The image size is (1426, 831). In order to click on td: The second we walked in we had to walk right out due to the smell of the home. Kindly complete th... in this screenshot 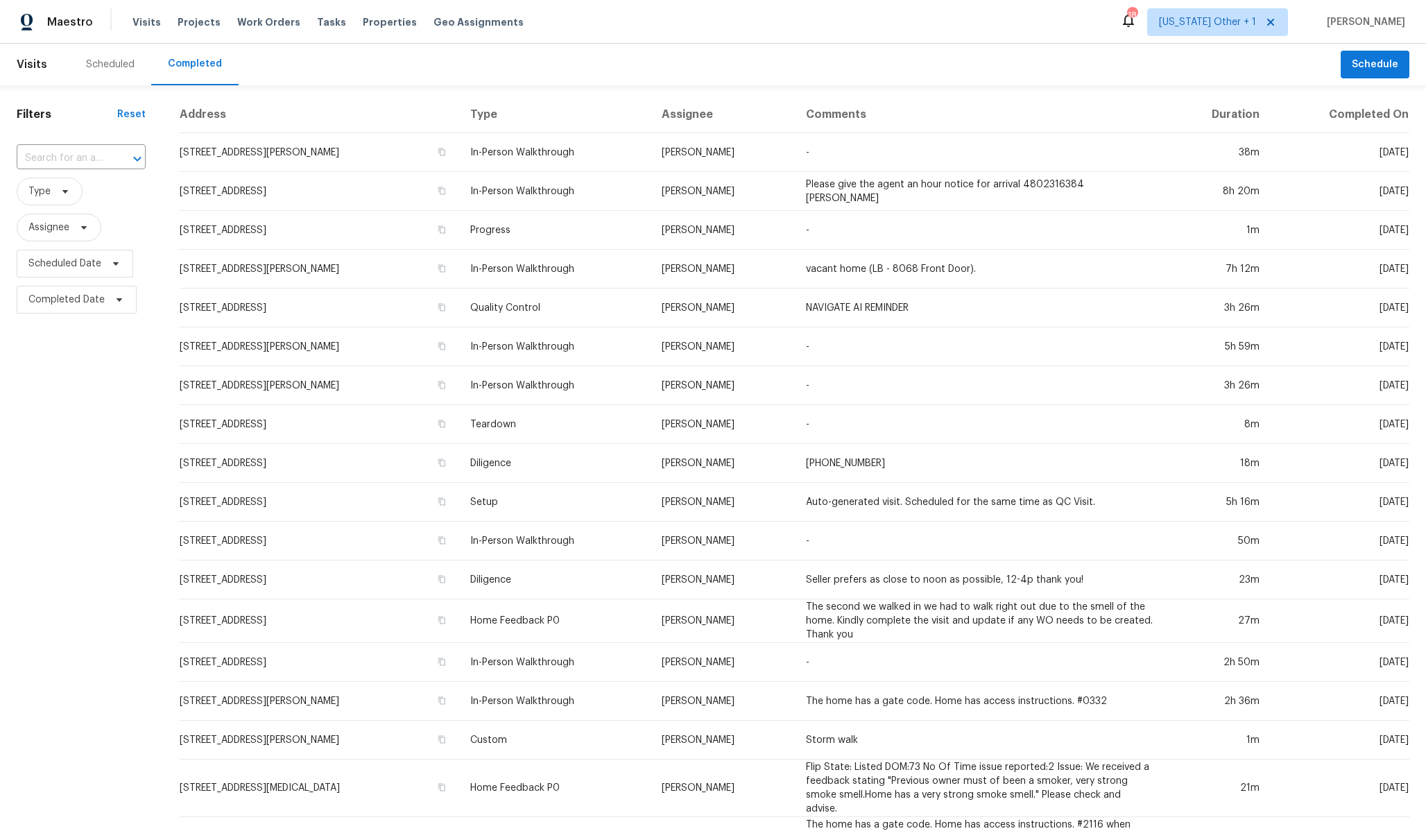, I will do `click(979, 621)`.